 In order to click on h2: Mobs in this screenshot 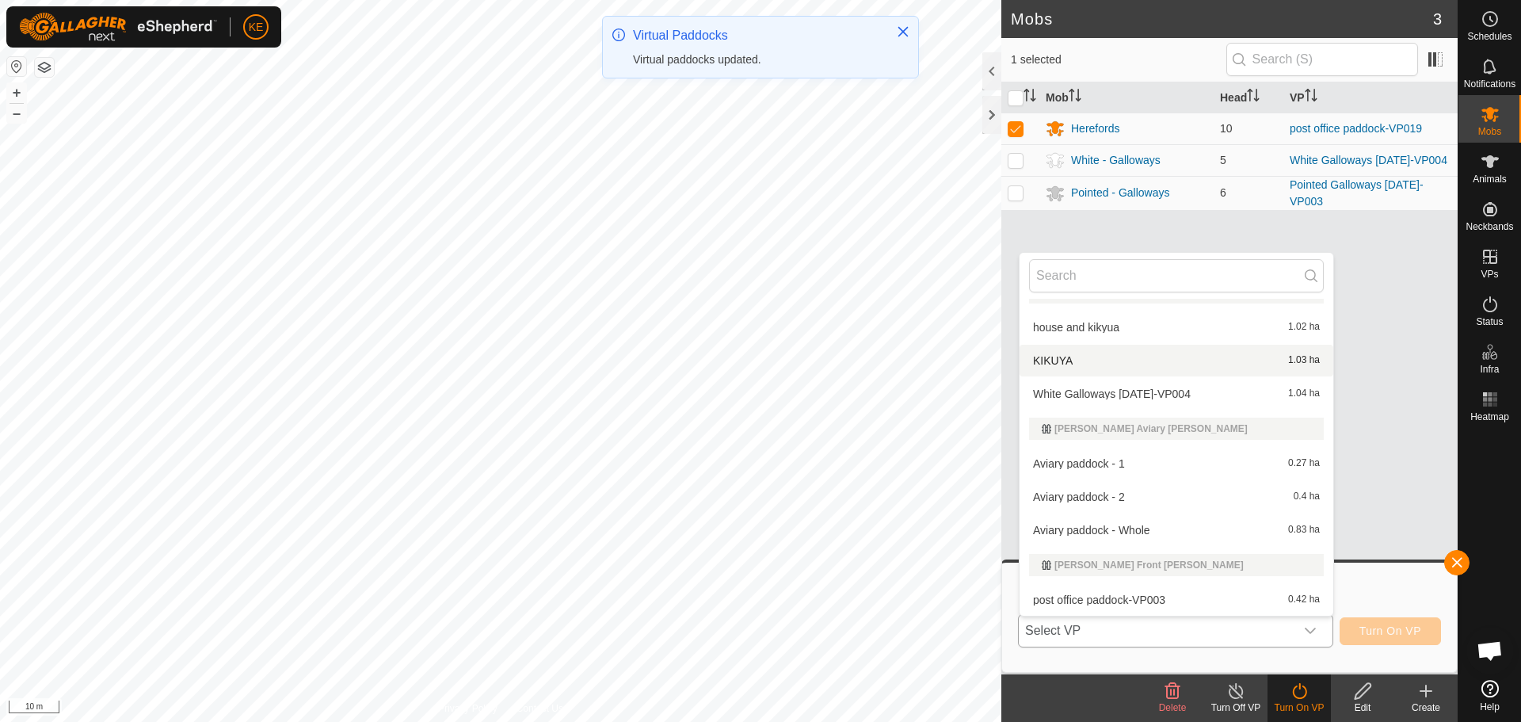, I will do `click(1221, 19)`.